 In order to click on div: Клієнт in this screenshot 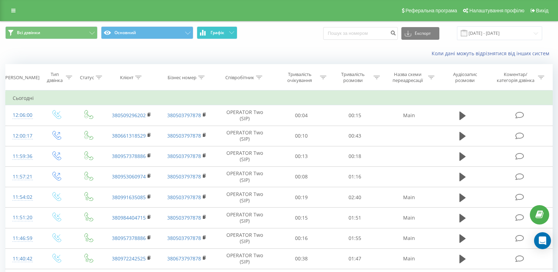, I will do `click(127, 77)`.